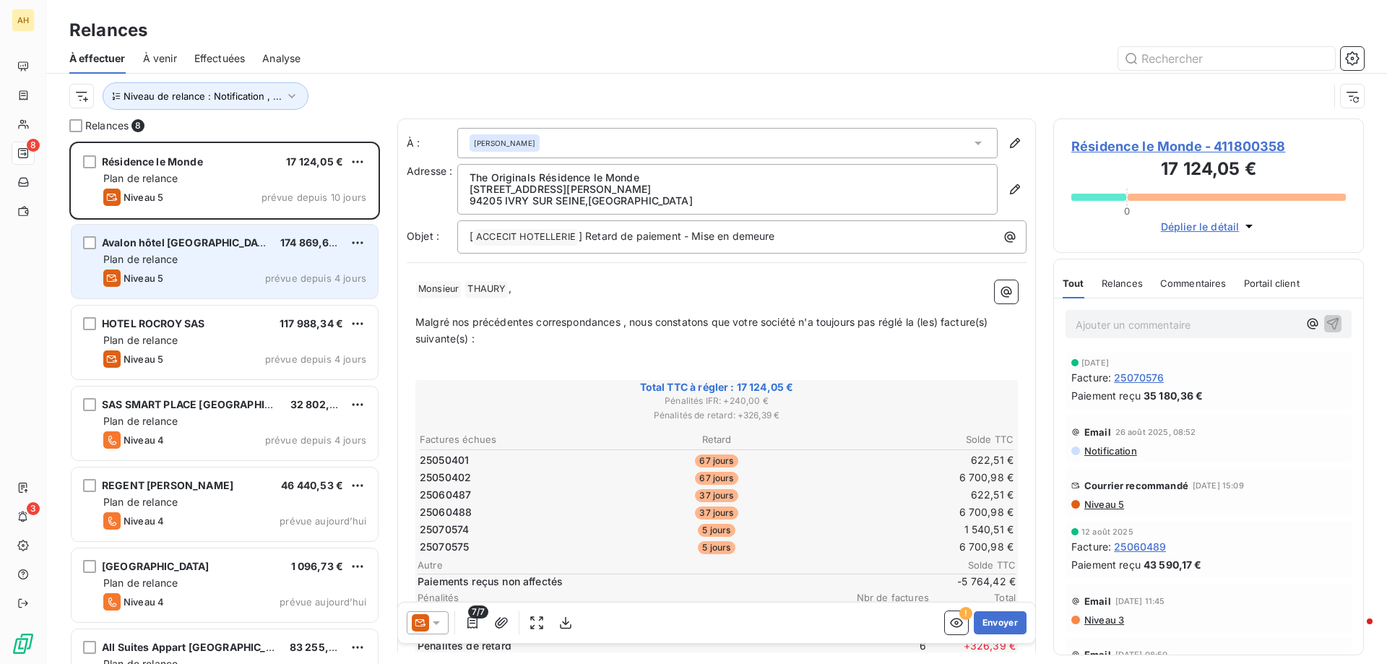  Describe the element at coordinates (312, 485) in the screenshot. I see `span: 46 440,53 €` at that location.